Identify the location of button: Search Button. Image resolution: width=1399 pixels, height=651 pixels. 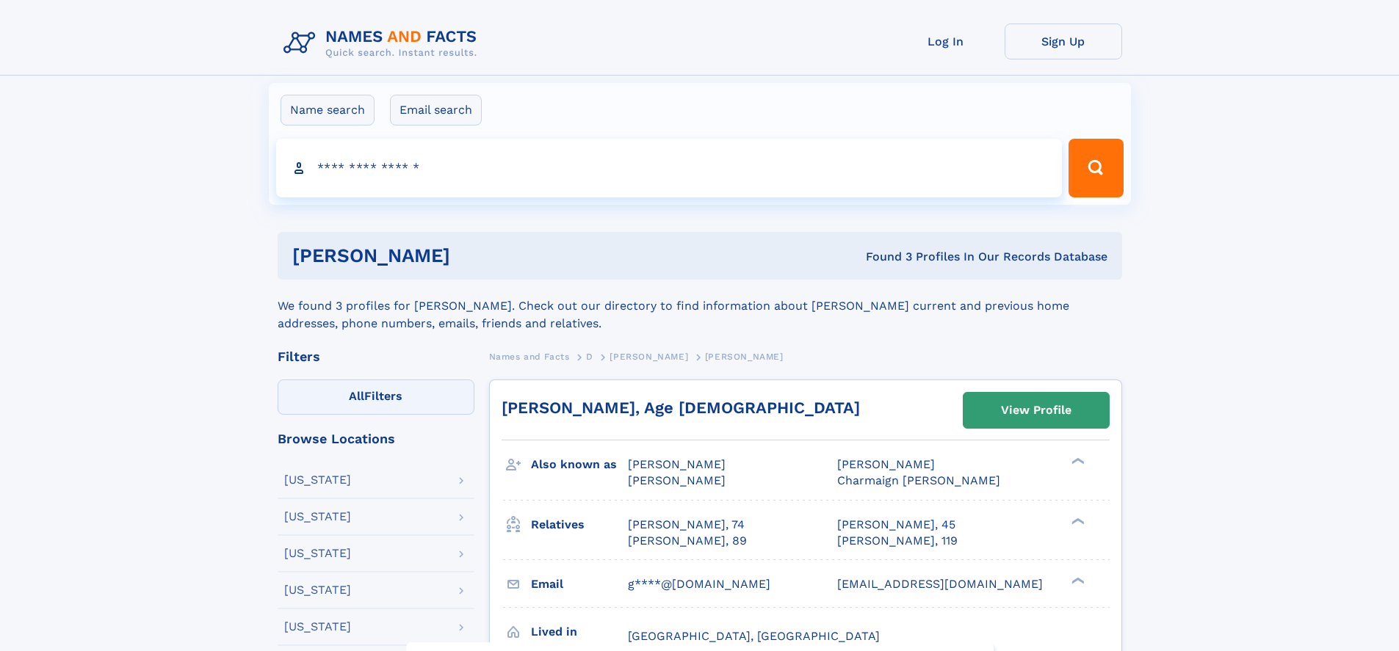
(1095, 168).